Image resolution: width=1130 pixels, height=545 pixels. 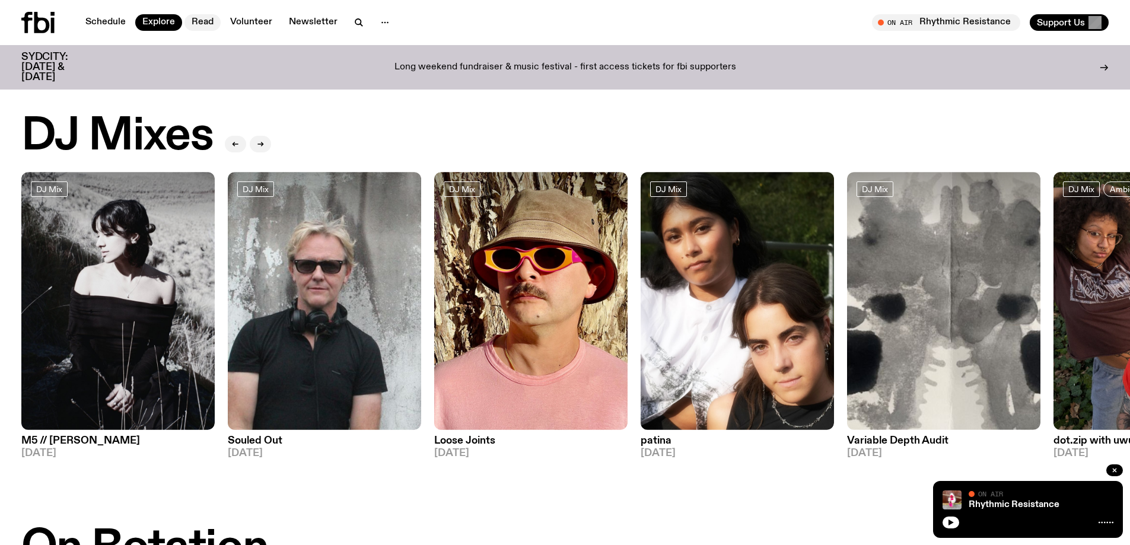 I want to click on img: A black and white Rorschach, so click(x=944, y=301).